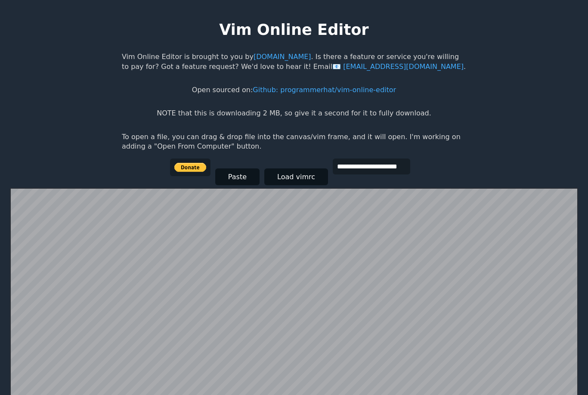  I want to click on p: To open a file, you can drag & drop file into the canvas/vim frame, and it will open. I'm working..., so click(294, 142).